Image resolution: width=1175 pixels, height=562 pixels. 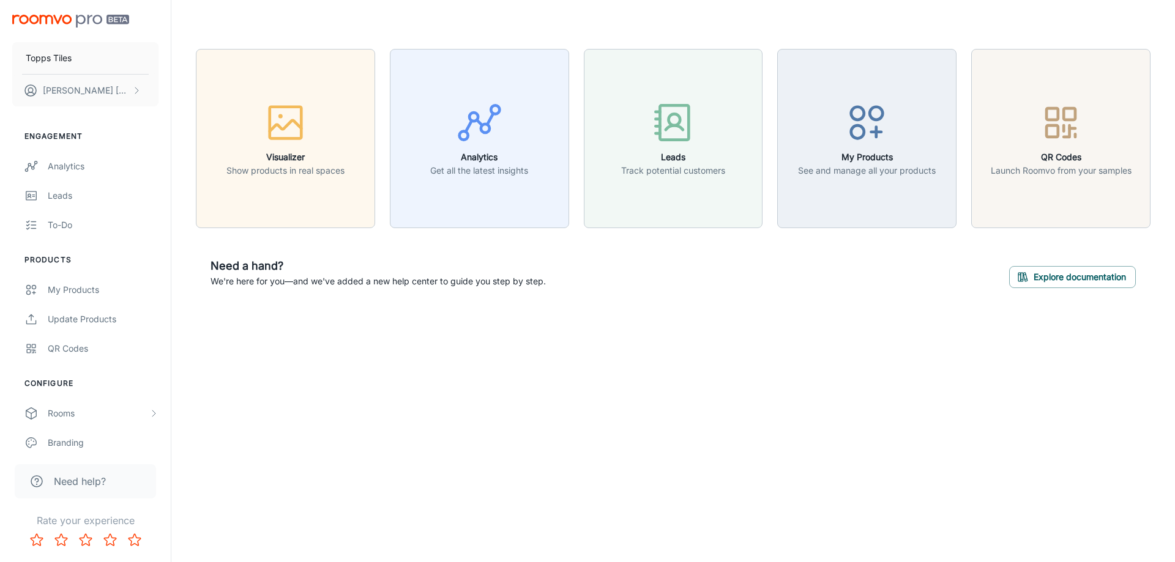 I want to click on p: Get all the latest insights, so click(x=479, y=171).